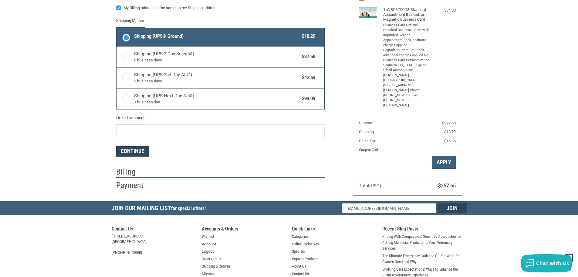 The image size is (578, 277). I want to click on span: $16.86, so click(450, 141).